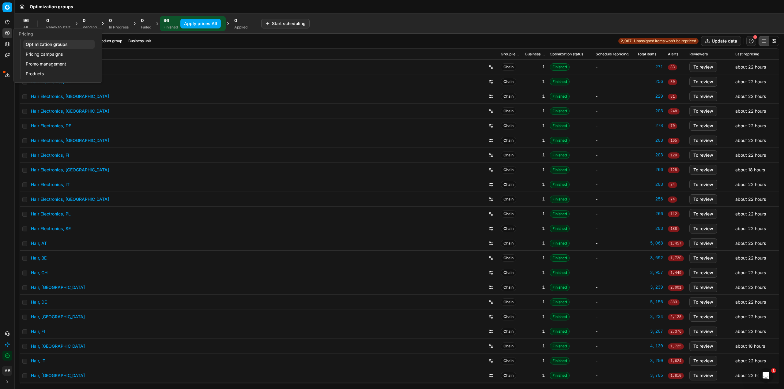 Image resolution: width=784 pixels, height=389 pixels. Describe the element at coordinates (676, 258) in the screenshot. I see `span: 1,720` at that location.